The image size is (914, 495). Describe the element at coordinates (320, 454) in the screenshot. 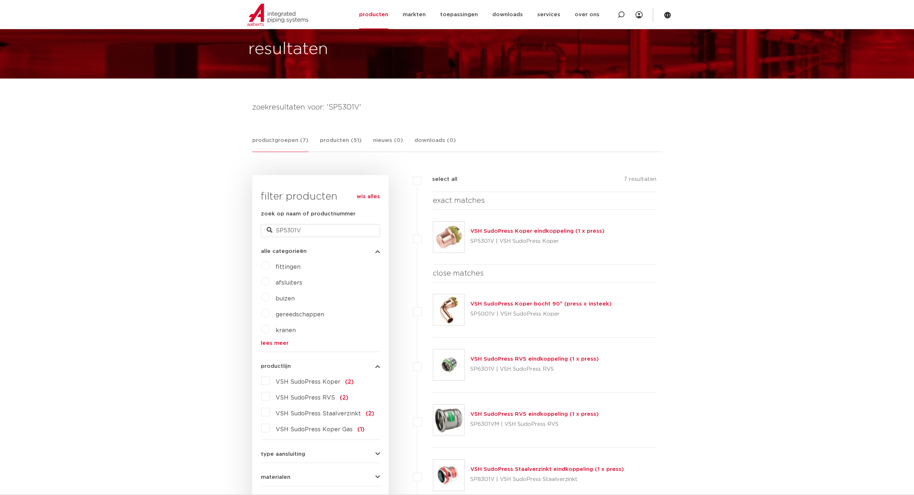

I see `button: type aansluiting` at that location.